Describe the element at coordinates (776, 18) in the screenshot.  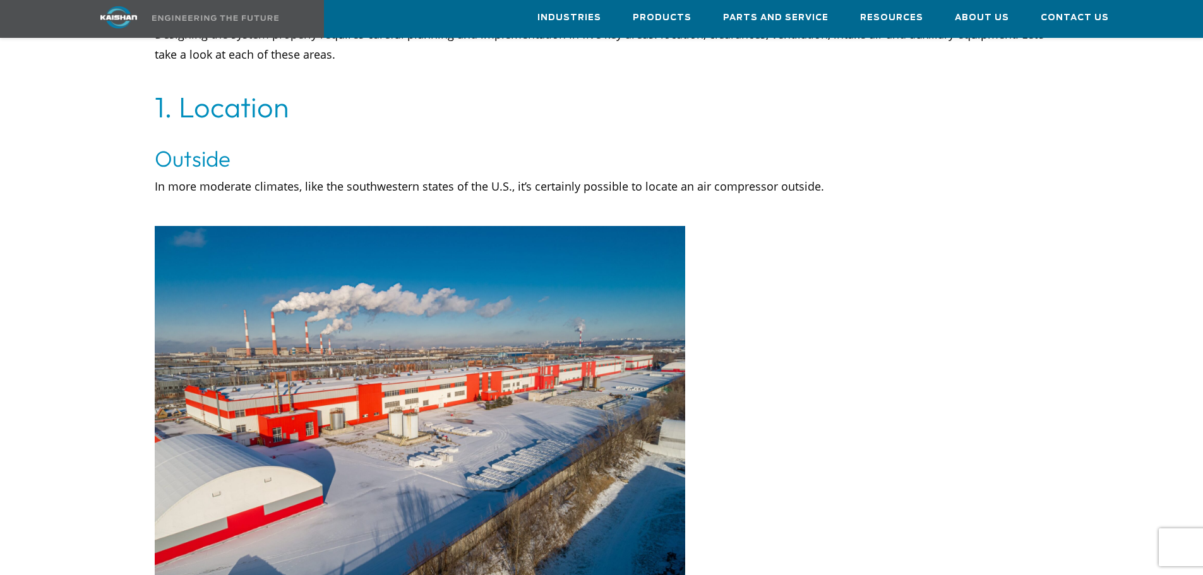
I see `span: Parts and Service` at that location.